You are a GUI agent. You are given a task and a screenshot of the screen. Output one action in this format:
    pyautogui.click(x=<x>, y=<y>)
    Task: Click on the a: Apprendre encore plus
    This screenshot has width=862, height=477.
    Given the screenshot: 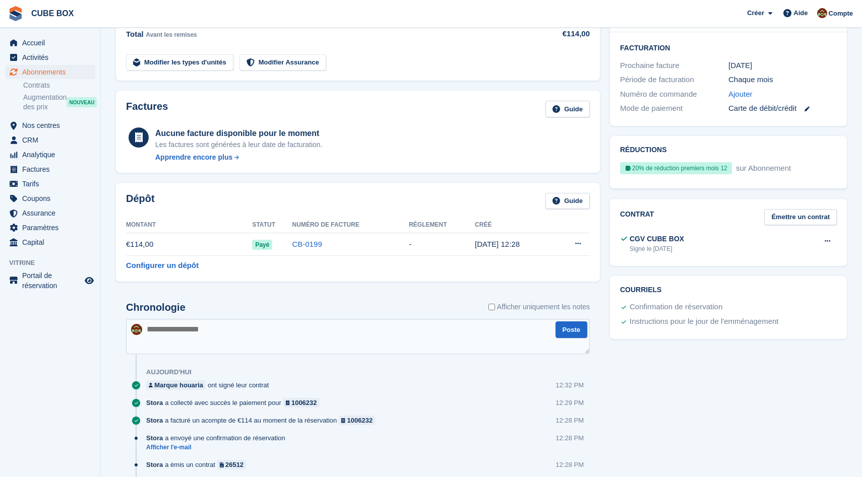 What is the action you would take?
    pyautogui.click(x=239, y=157)
    